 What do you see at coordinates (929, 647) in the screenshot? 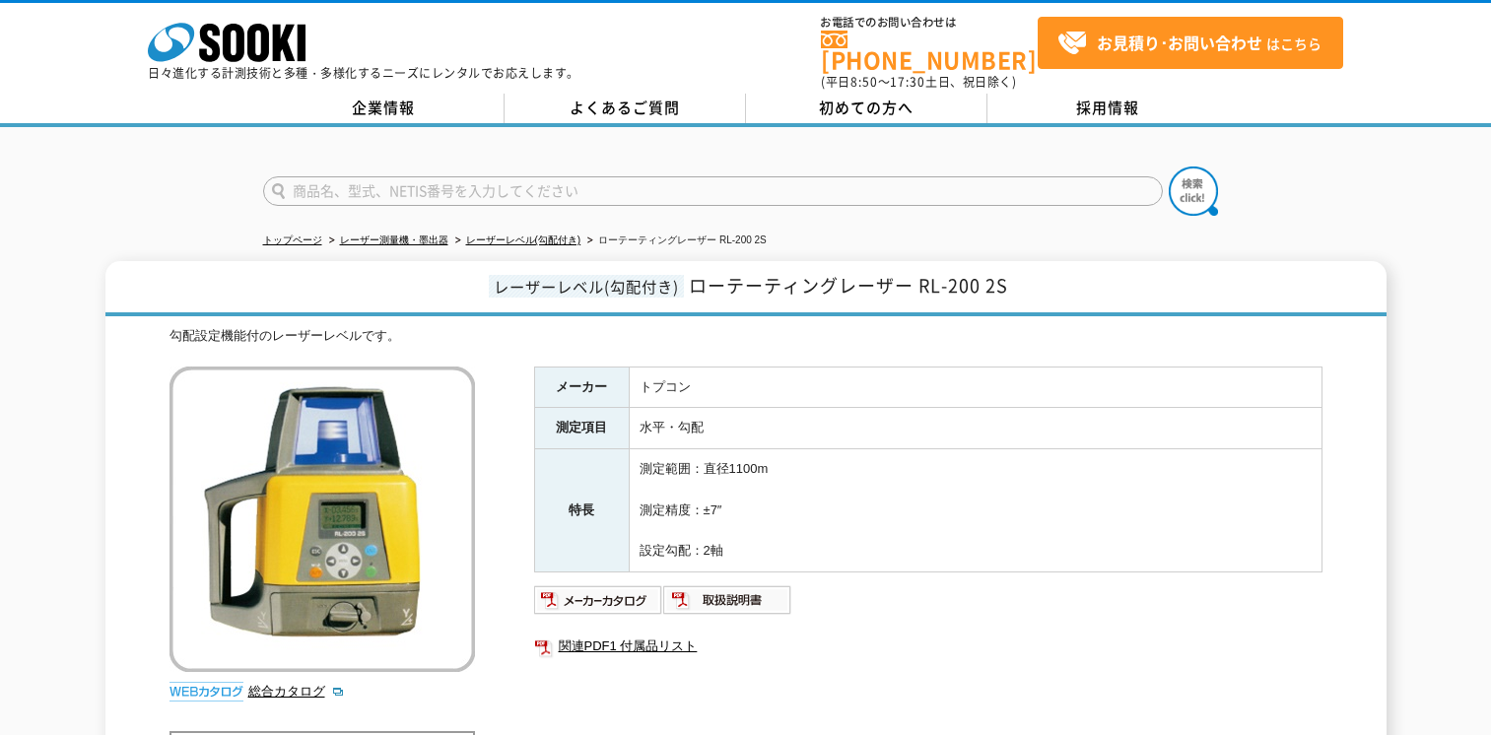
I see `a: 関連PDF1 付属品リスト` at bounding box center [929, 647].